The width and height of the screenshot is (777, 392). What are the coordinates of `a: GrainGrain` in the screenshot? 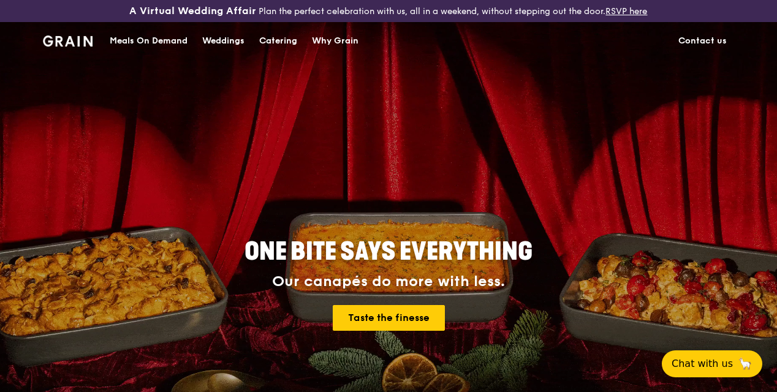 It's located at (67, 40).